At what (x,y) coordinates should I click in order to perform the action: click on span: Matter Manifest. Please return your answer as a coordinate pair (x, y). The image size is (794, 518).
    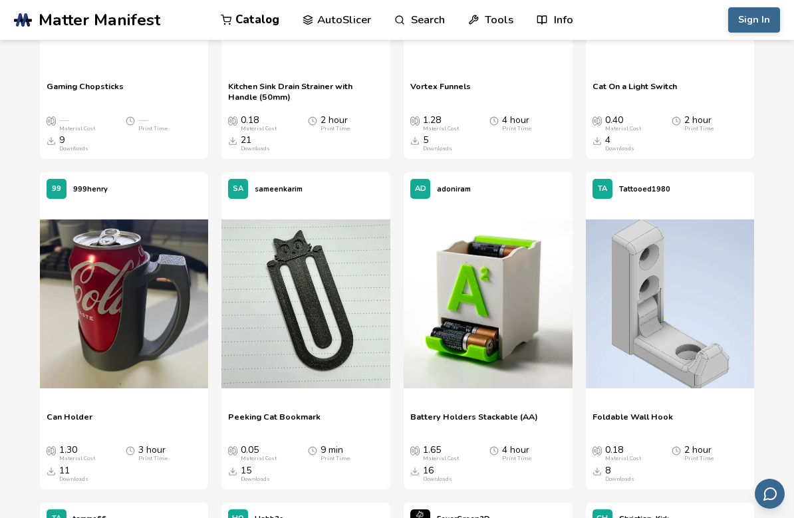
    Looking at the image, I should click on (99, 20).